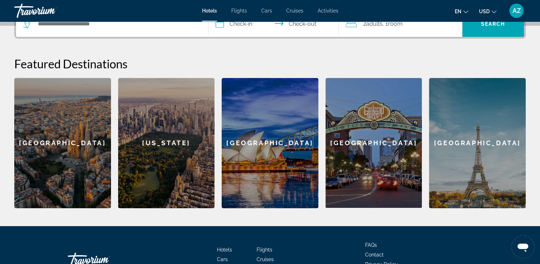 This screenshot has width=540, height=264. I want to click on a: Contact, so click(375, 254).